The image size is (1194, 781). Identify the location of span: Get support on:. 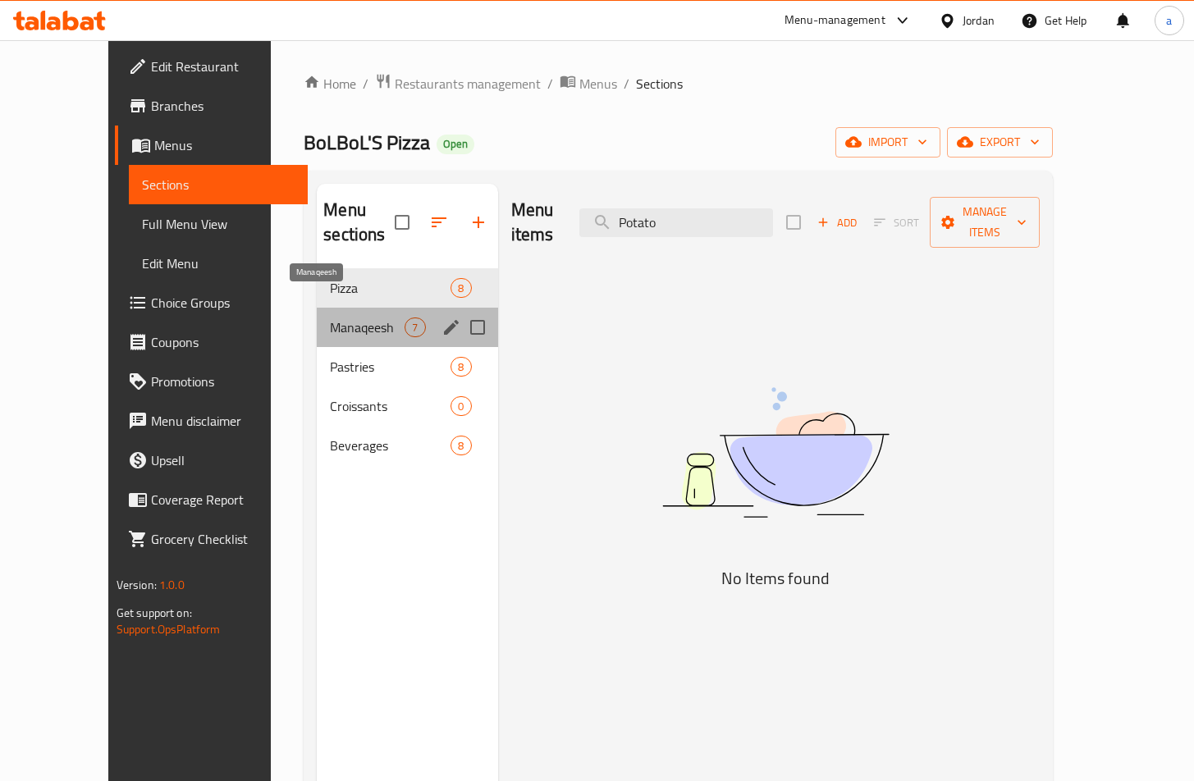
(154, 613).